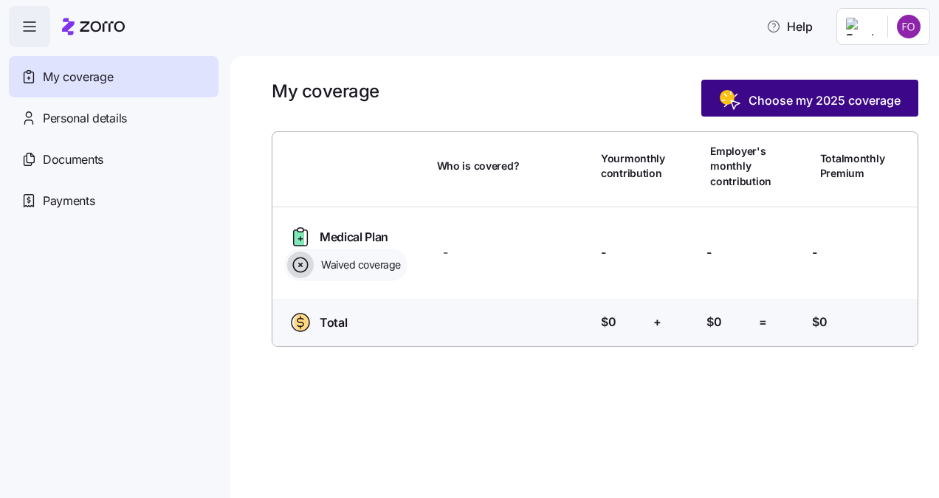 This screenshot has height=498, width=939. Describe the element at coordinates (325, 91) in the screenshot. I see `h1: My coverage` at that location.